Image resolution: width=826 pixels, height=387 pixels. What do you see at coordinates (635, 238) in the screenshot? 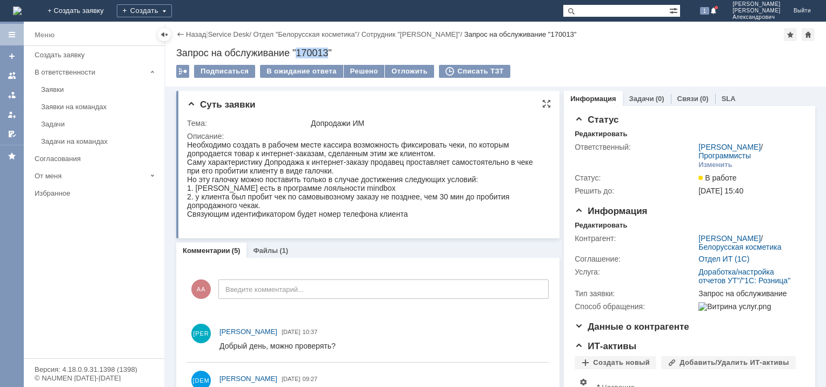
I see `div: Контрагент:` at bounding box center [635, 238].